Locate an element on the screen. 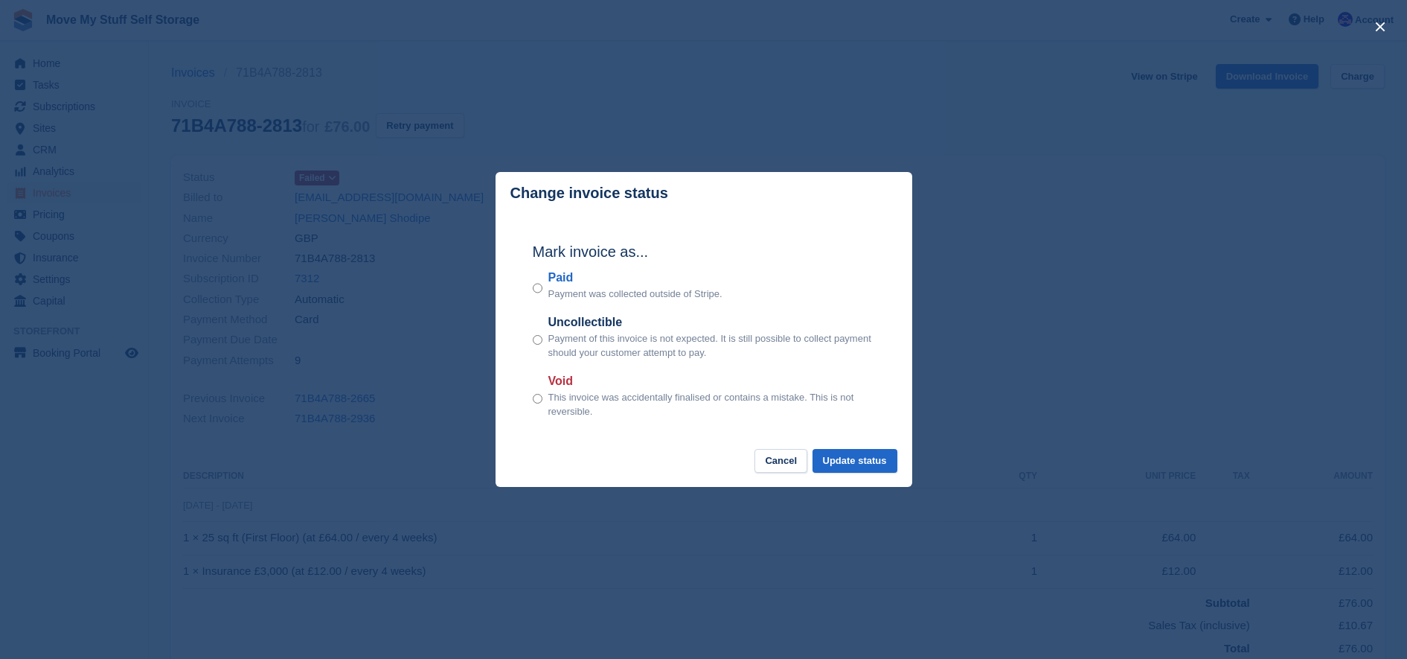 Image resolution: width=1407 pixels, height=659 pixels. button: close is located at coordinates (1381, 27).